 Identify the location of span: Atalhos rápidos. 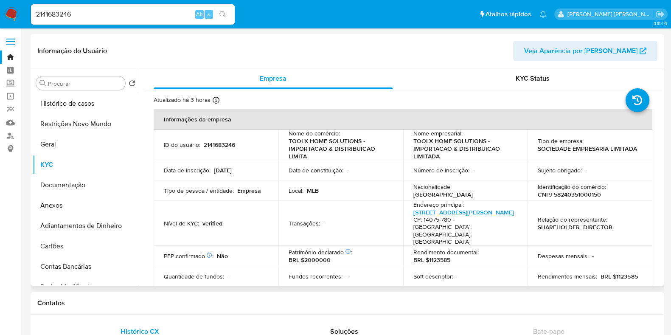
(508, 14).